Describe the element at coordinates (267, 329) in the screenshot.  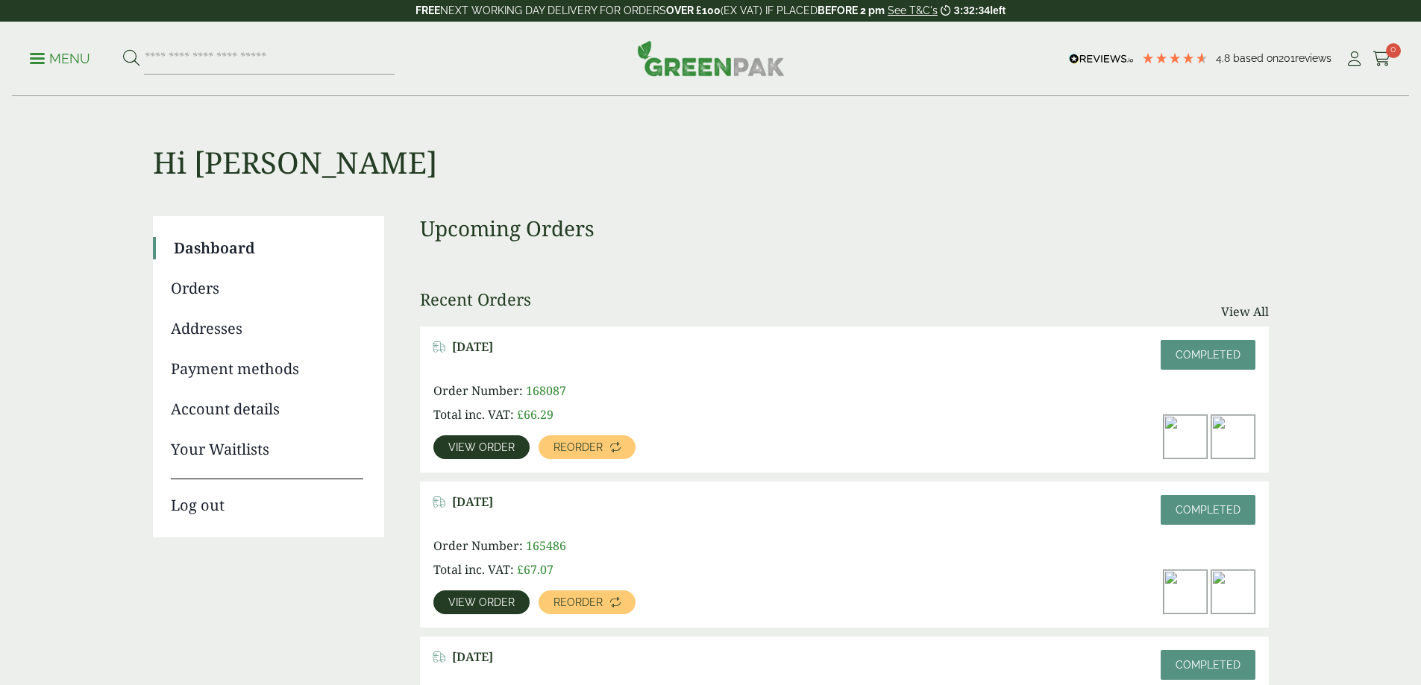
I see `a: Addresses` at that location.